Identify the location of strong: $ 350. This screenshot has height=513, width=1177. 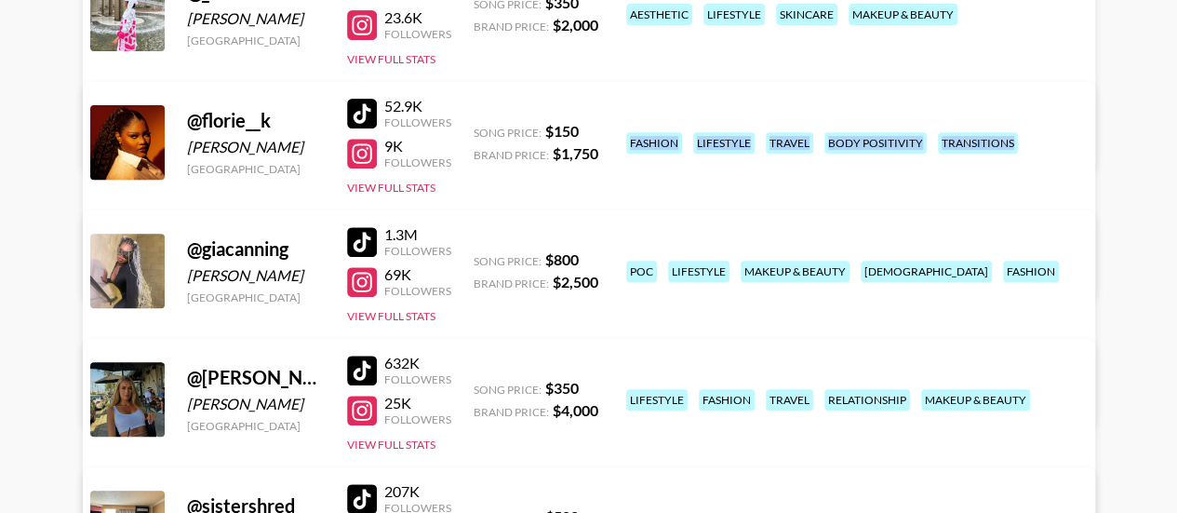
(562, 387).